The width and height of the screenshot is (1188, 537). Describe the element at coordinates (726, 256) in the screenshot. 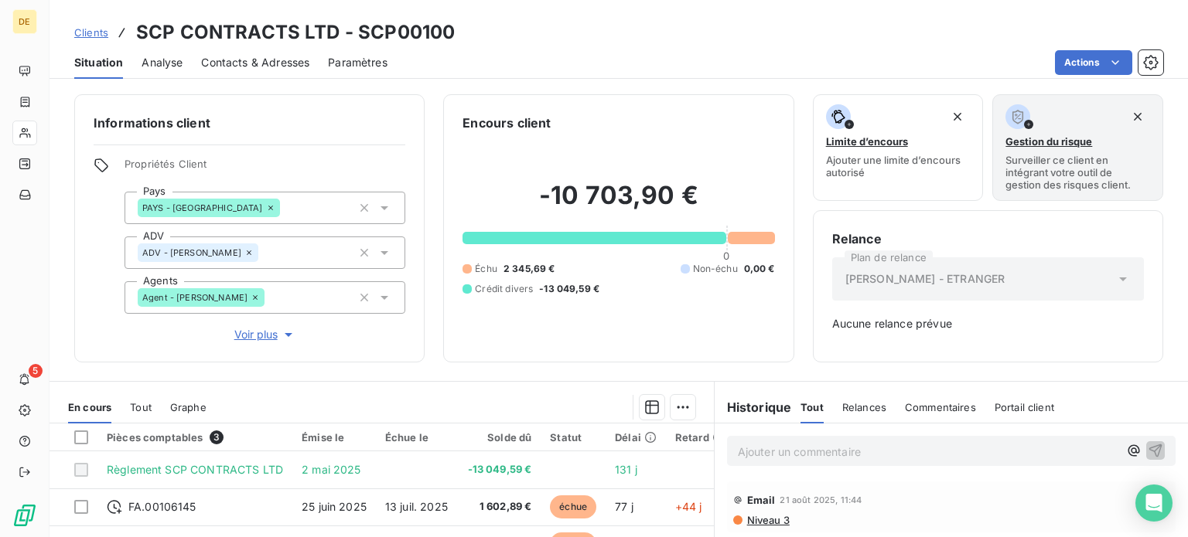

I see `span: 0` at that location.